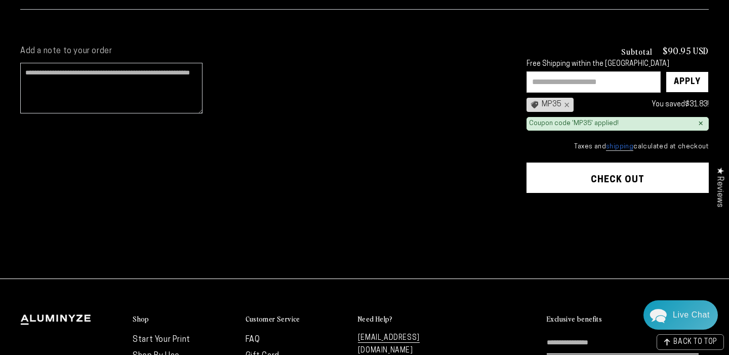  What do you see at coordinates (141, 319) in the screenshot?
I see `h2: Shop` at bounding box center [141, 319].